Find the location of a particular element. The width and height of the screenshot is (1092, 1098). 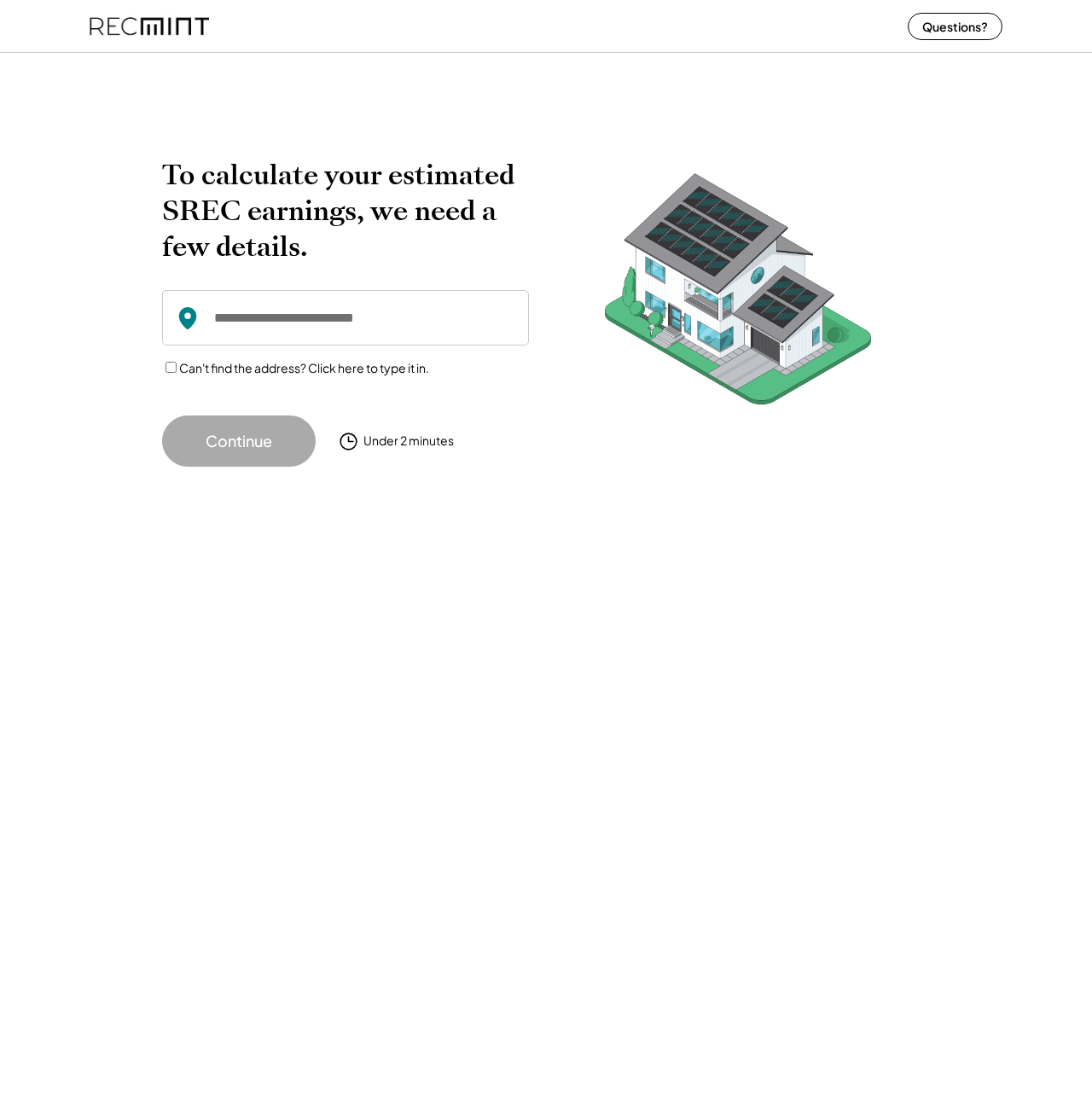

img: RecMintArtboard%207.png is located at coordinates (739, 294).